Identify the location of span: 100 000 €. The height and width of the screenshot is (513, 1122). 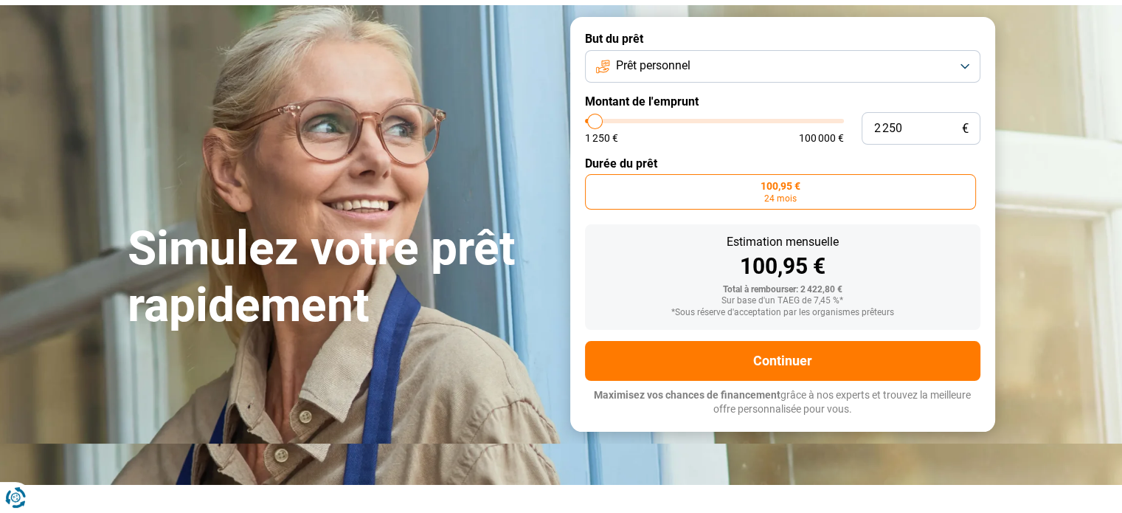
(821, 138).